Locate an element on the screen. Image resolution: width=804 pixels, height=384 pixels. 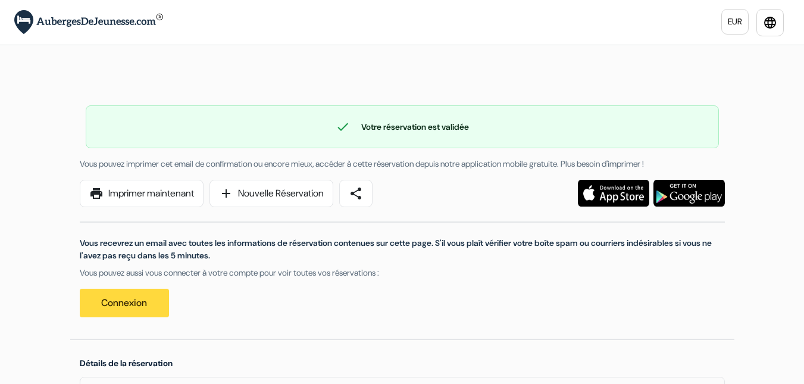
span: check is located at coordinates (343, 127).